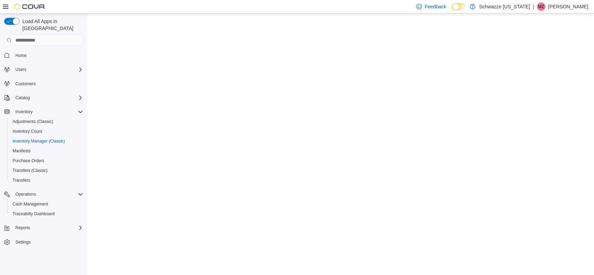  Describe the element at coordinates (30, 171) in the screenshot. I see `a: Transfers (Classic)` at that location.